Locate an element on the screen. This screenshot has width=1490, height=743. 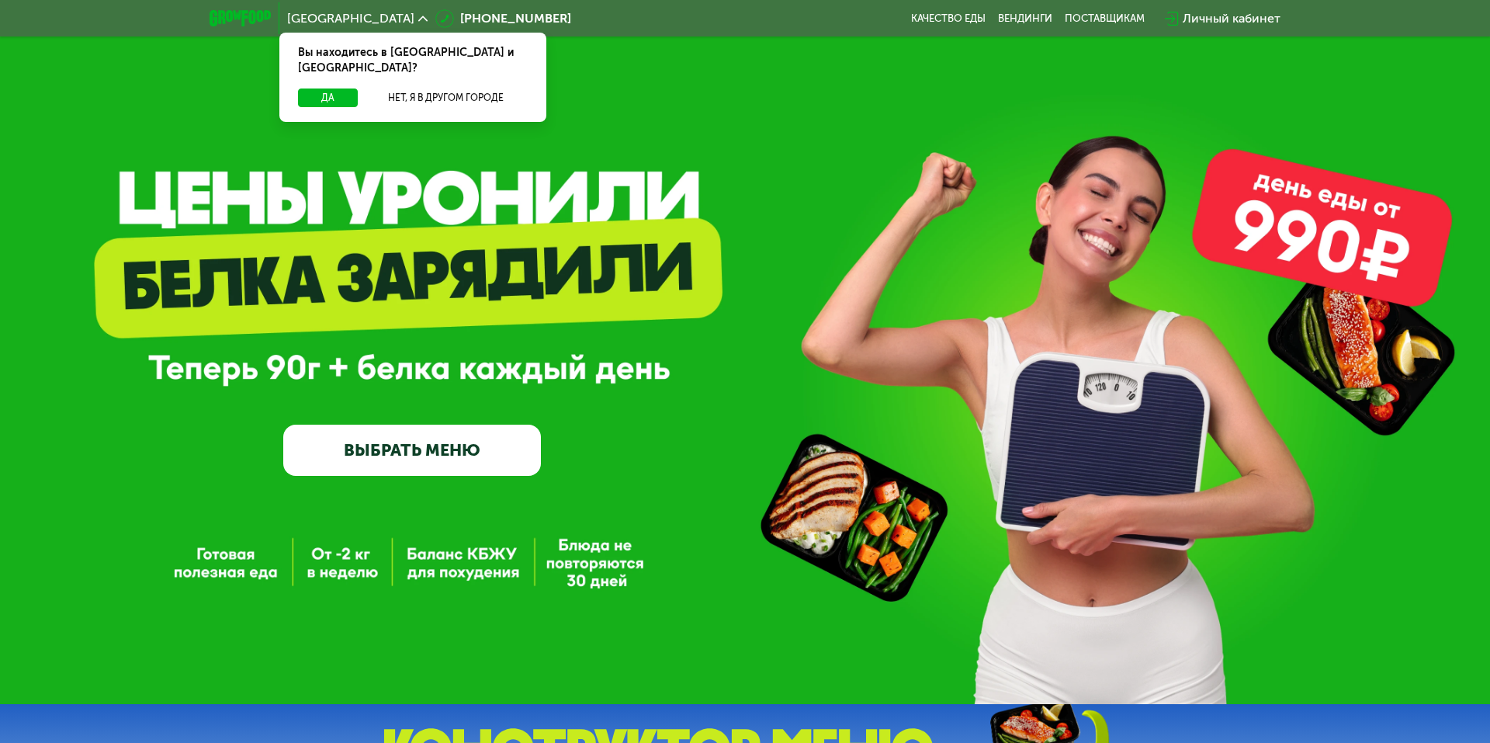
a: Вендинги is located at coordinates (1025, 19).